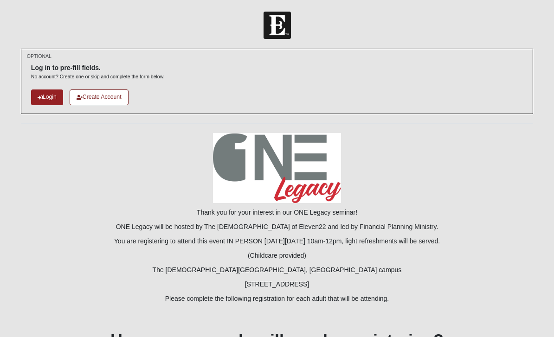  I want to click on img: Church of Eleven22 Logo, so click(277, 25).